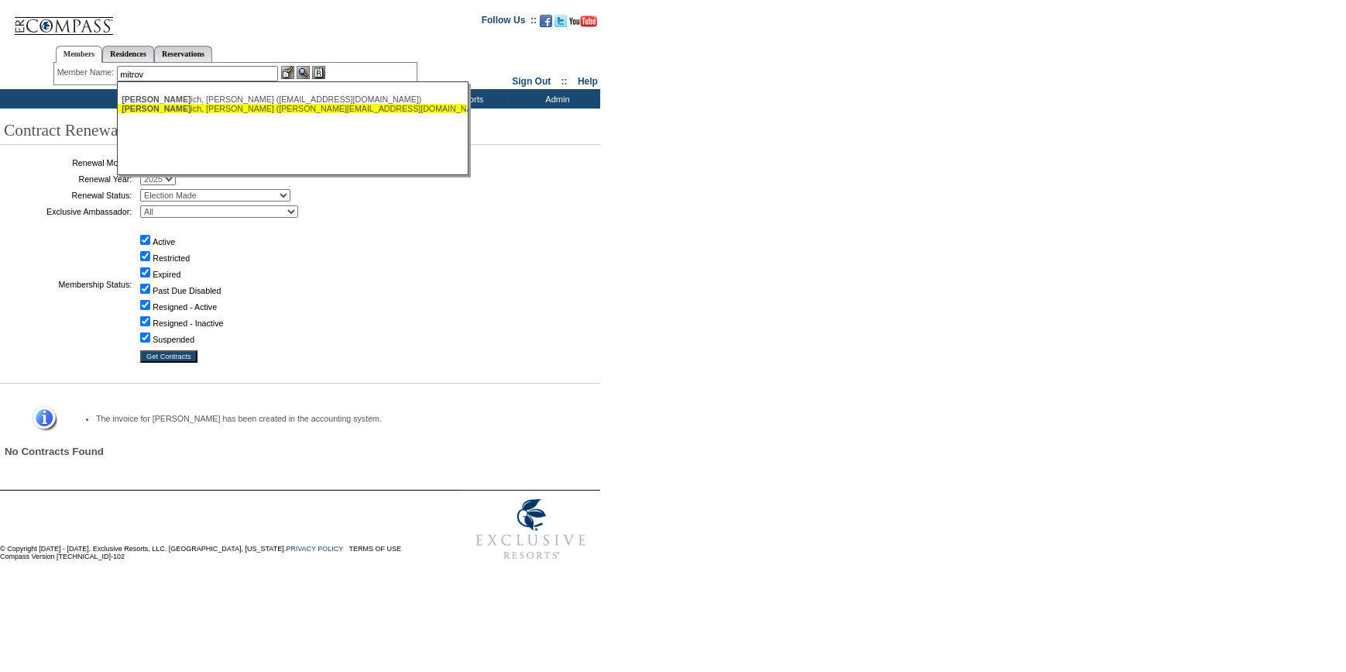 Image resolution: width=1346 pixels, height=672 pixels. I want to click on label: Resigned - Active, so click(184, 307).